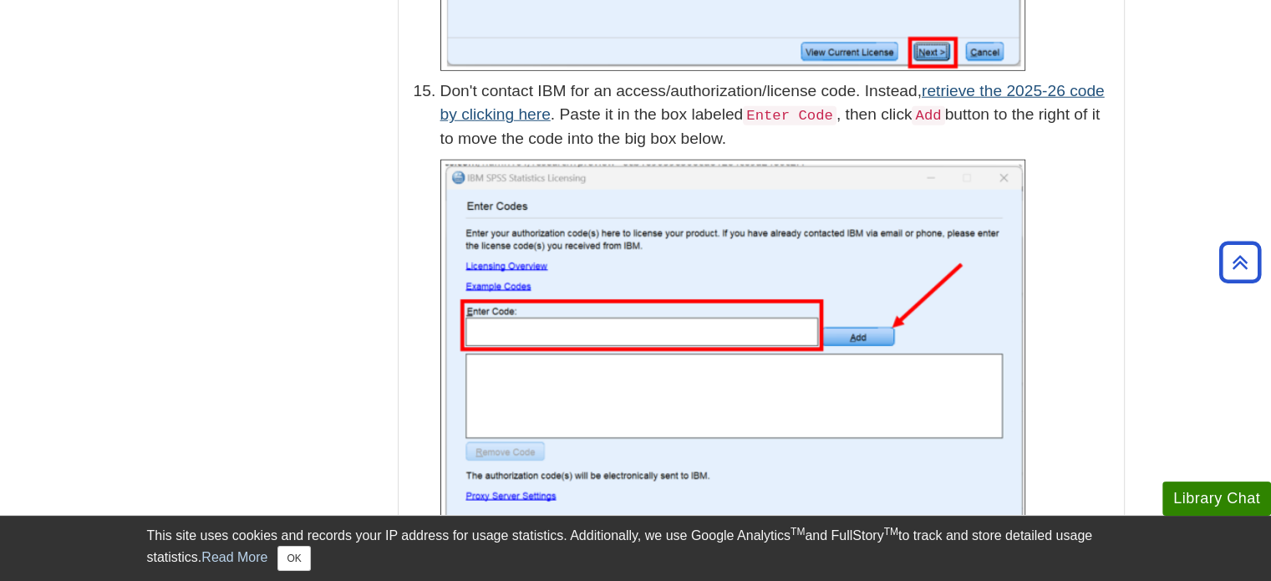 This screenshot has width=1271, height=581. I want to click on div: This site uses cookies and records your IP address for usage statistics. Additionally, we use Goo..., so click(636, 548).